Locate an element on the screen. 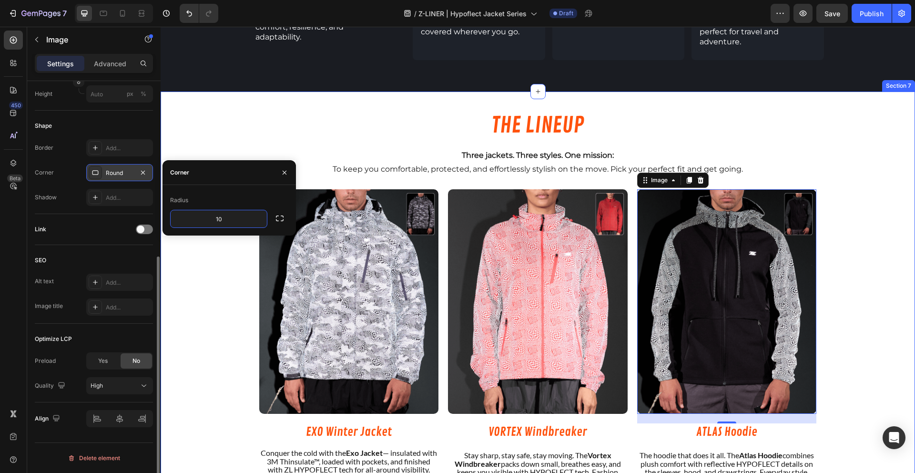 The height and width of the screenshot is (473, 915). button: Delete element is located at coordinates (94, 458).